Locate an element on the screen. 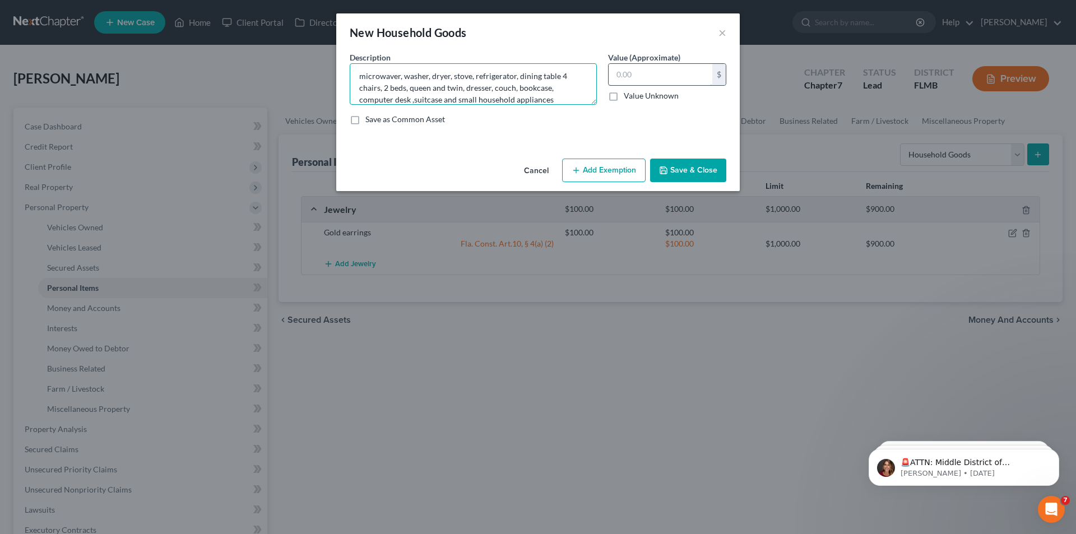  button: Save & Close is located at coordinates (688, 170).